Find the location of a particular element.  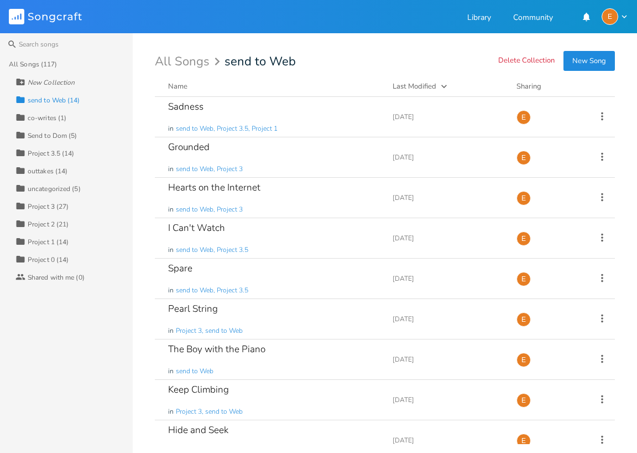

div: Project 3 (27) is located at coordinates (48, 206).